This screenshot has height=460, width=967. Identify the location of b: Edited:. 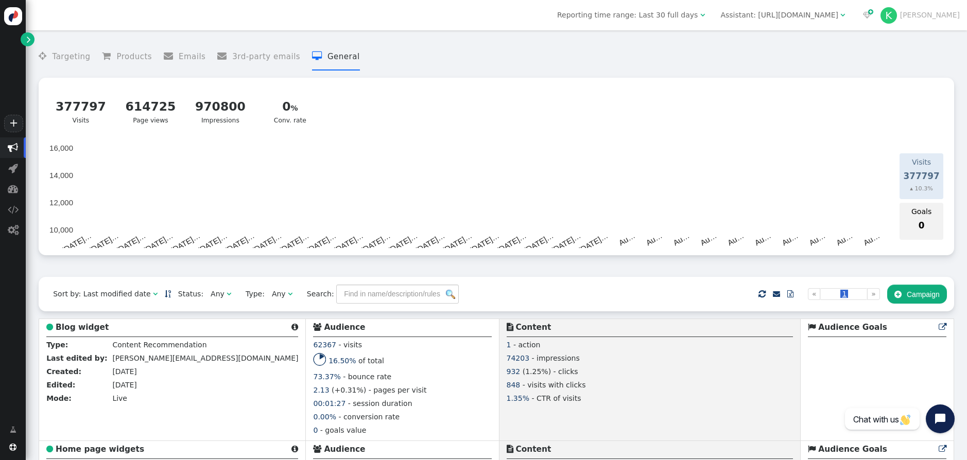
(61, 385).